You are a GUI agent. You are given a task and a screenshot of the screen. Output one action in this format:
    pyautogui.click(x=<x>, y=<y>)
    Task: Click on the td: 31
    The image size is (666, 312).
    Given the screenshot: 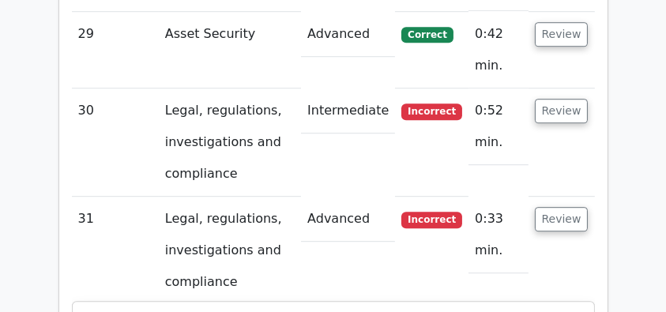 What is the action you would take?
    pyautogui.click(x=115, y=250)
    